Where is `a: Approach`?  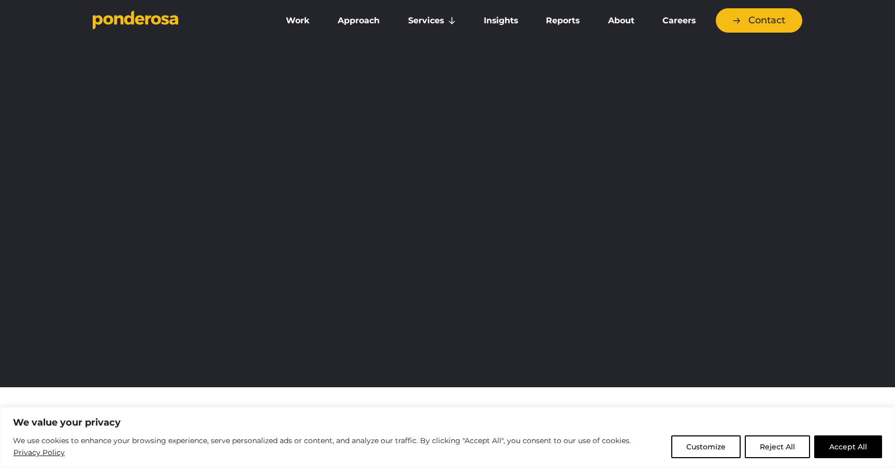
a: Approach is located at coordinates (359, 21).